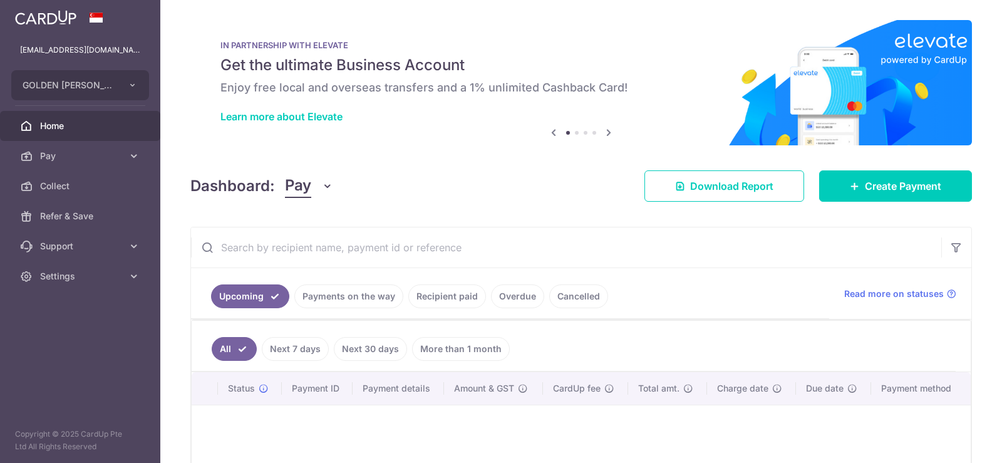 This screenshot has width=1002, height=463. I want to click on p: IN PARTNERSHIP WITH ELEVATE, so click(581, 45).